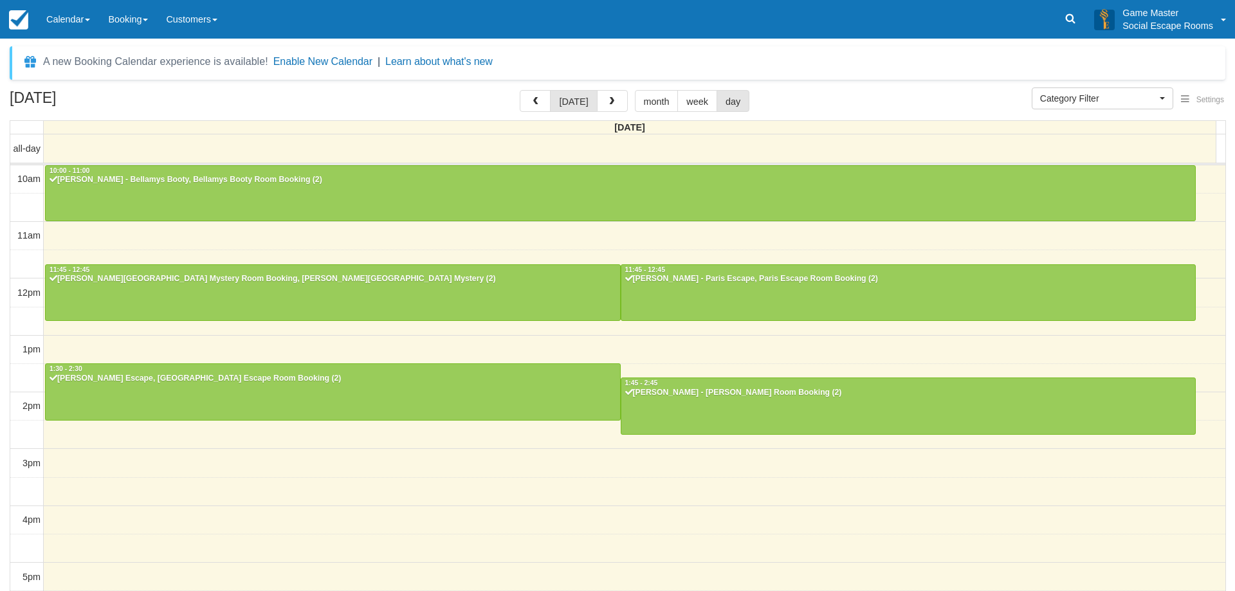  I want to click on button: Settings, so click(1202, 100).